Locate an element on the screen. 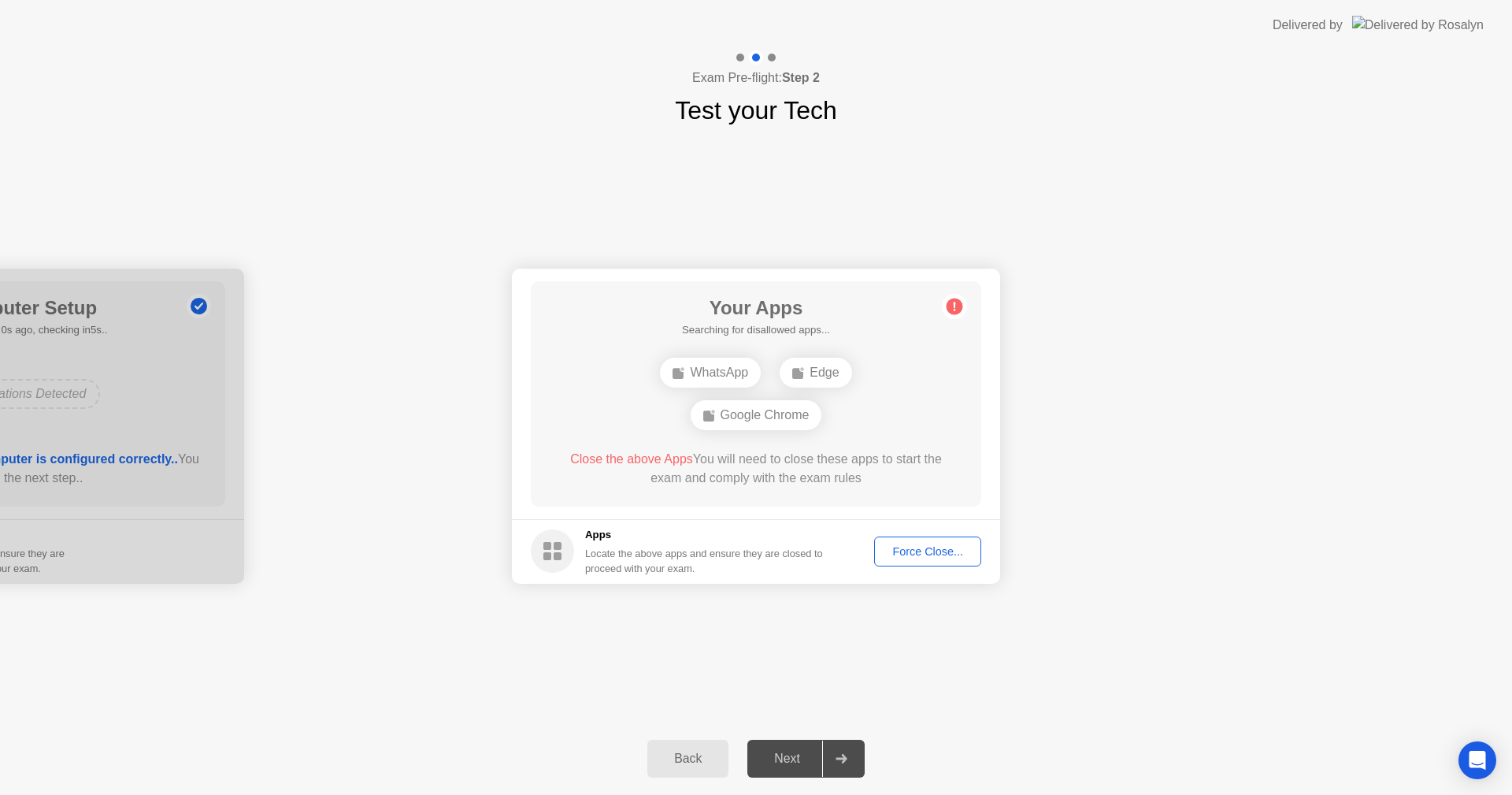 The image size is (1512, 795). h5: Apps is located at coordinates (704, 534).